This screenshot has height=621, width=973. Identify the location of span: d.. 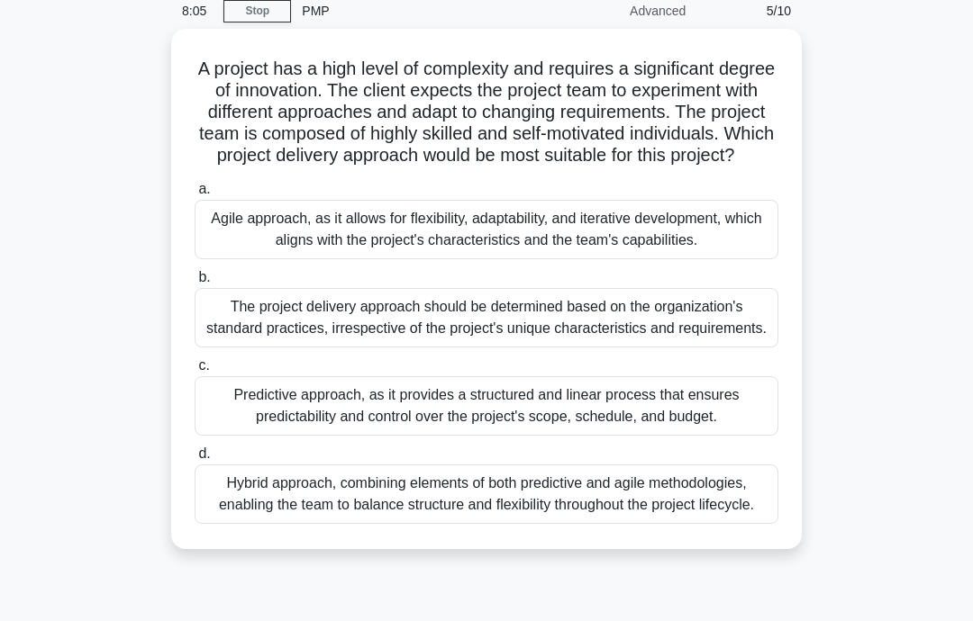
(204, 453).